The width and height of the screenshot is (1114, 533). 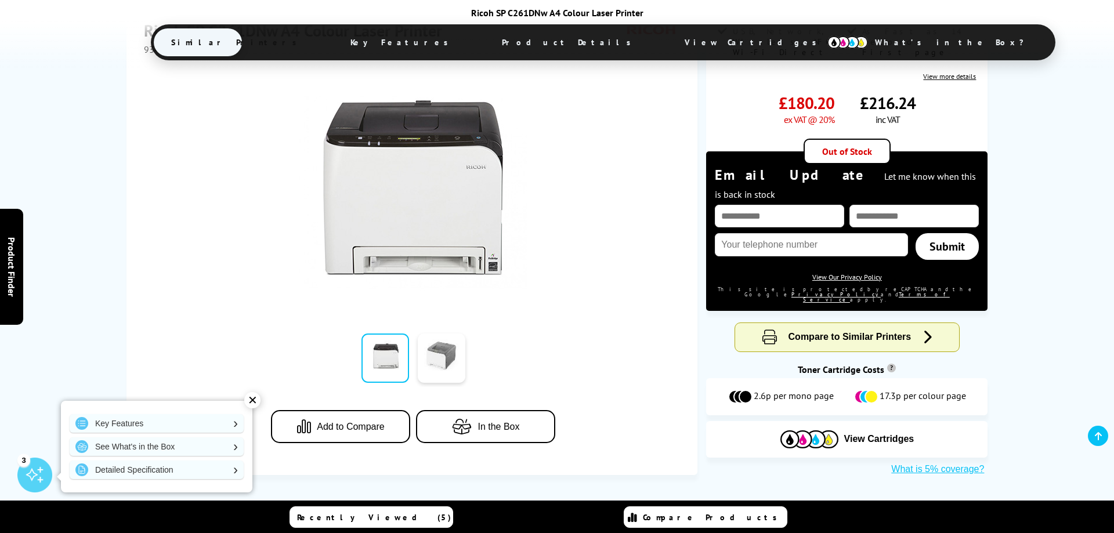 I want to click on button: Compare to Similar Printers, so click(x=847, y=337).